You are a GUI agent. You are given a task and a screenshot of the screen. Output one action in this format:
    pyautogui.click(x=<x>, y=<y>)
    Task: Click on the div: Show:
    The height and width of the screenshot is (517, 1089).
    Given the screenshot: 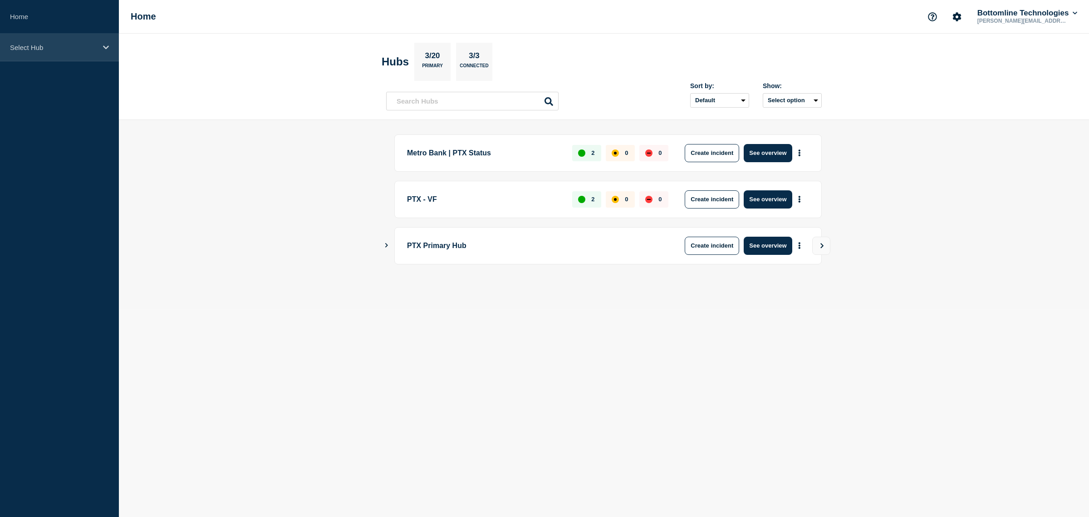 What is the action you would take?
    pyautogui.click(x=792, y=86)
    